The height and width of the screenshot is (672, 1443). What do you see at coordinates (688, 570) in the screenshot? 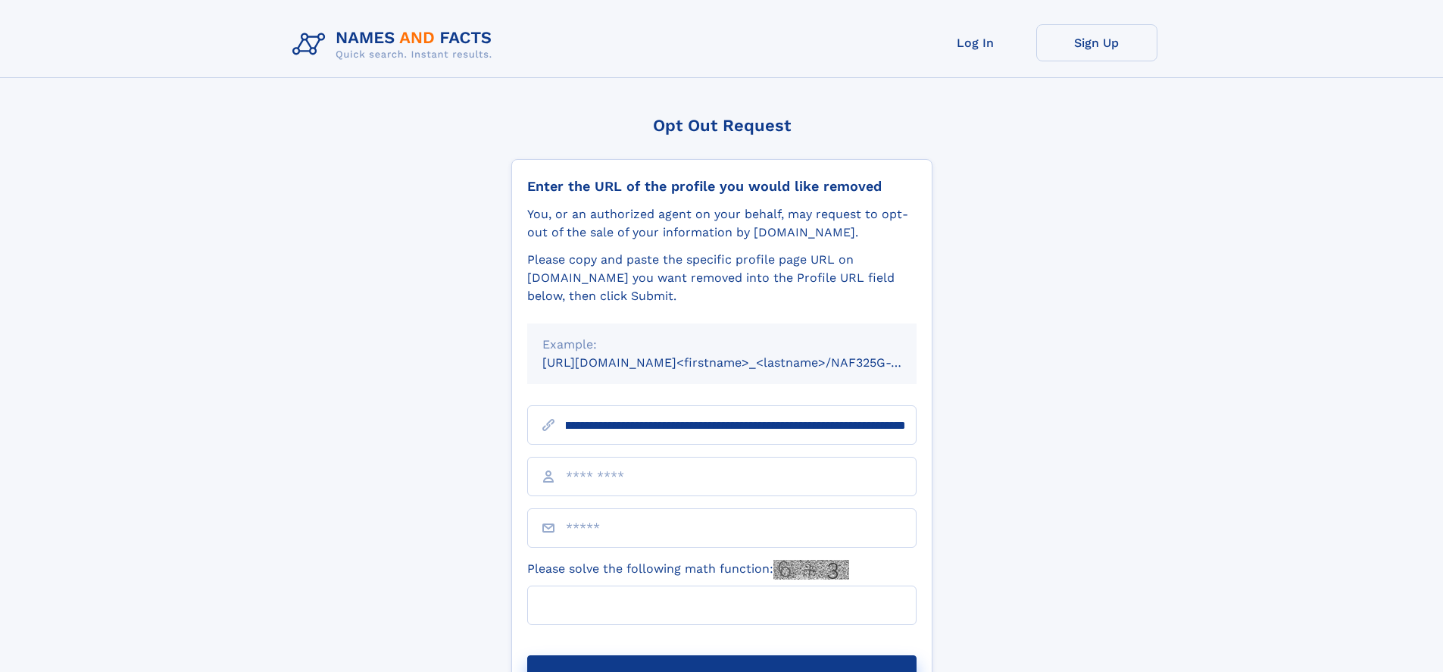
I see `label: Please solve the following math function:` at bounding box center [688, 570].